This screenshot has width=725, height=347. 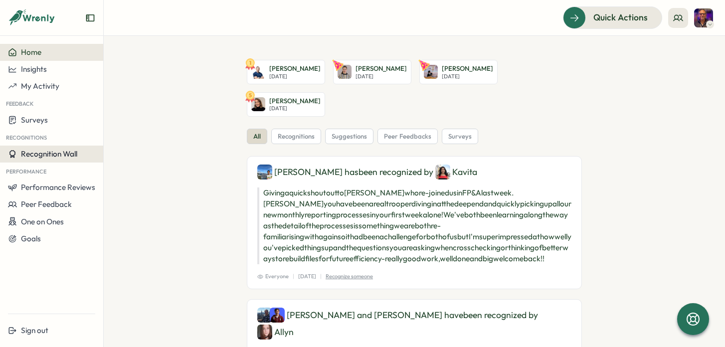 I want to click on span: recognitions, so click(x=296, y=137).